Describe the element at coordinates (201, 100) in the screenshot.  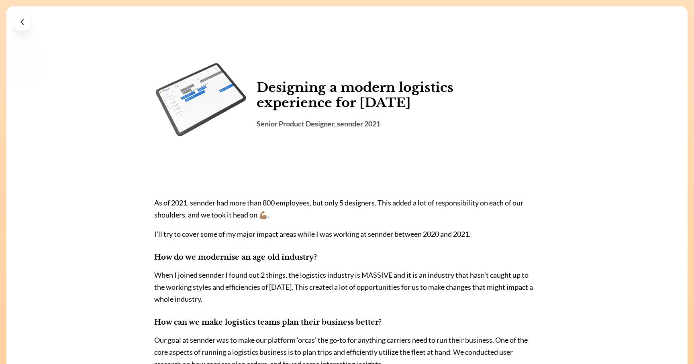
I see `img: header image` at that location.